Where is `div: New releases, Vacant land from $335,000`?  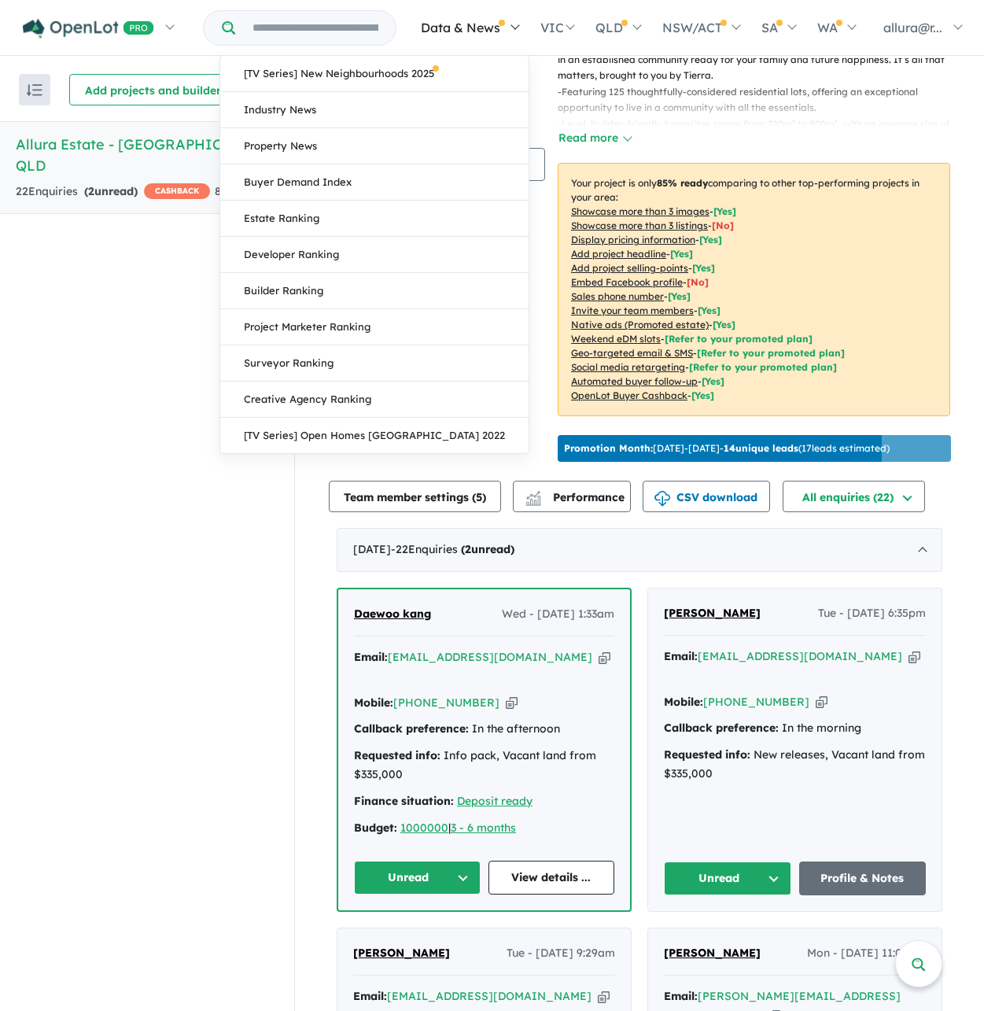
div: New releases, Vacant land from $335,000 is located at coordinates (795, 765).